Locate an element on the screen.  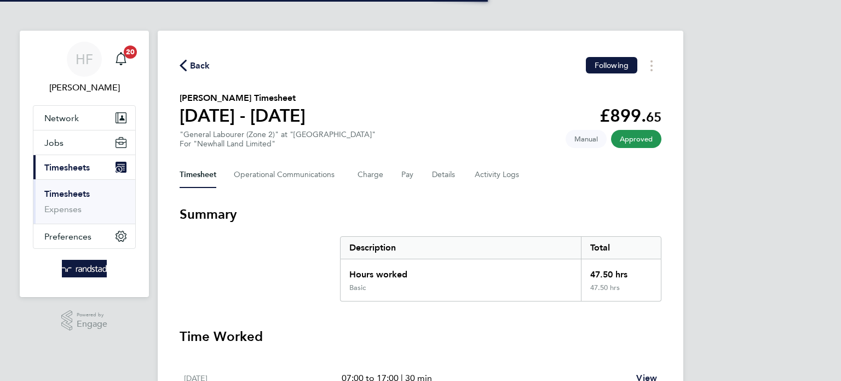
span: Powered by is located at coordinates (92, 314).